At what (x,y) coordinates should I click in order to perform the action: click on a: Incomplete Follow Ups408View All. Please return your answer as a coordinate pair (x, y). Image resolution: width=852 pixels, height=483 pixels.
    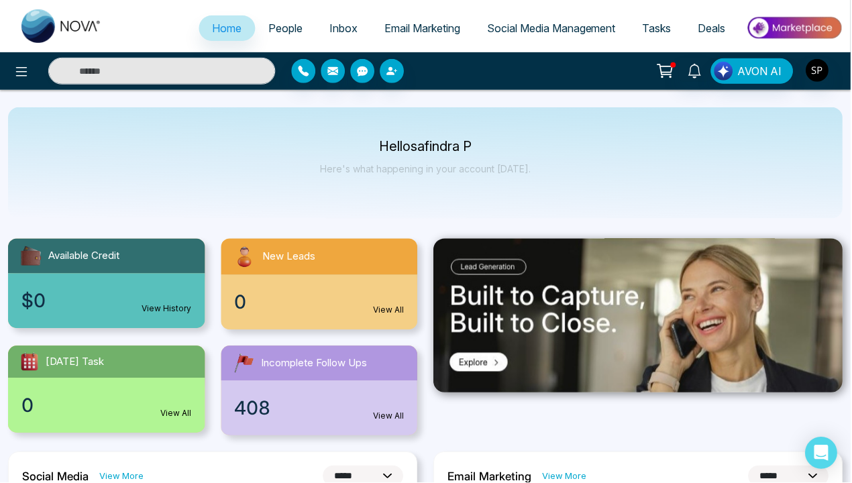
    Looking at the image, I should click on (320, 391).